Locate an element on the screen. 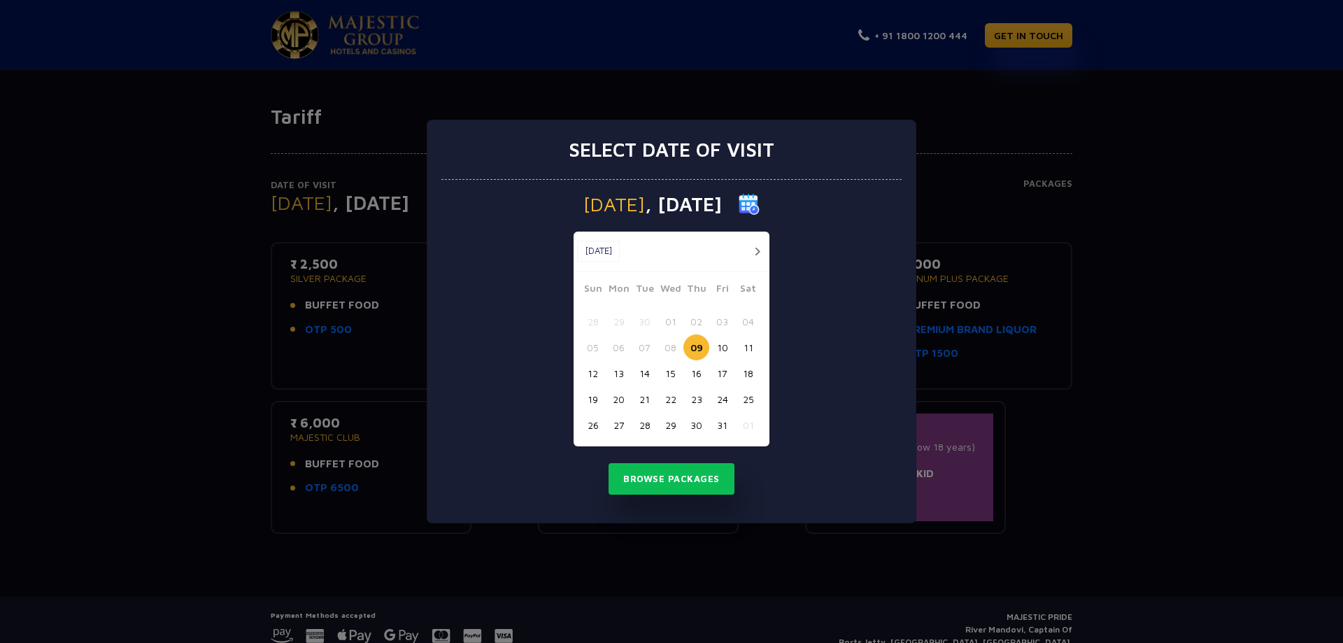 This screenshot has height=643, width=1343. button: 21 is located at coordinates (644, 399).